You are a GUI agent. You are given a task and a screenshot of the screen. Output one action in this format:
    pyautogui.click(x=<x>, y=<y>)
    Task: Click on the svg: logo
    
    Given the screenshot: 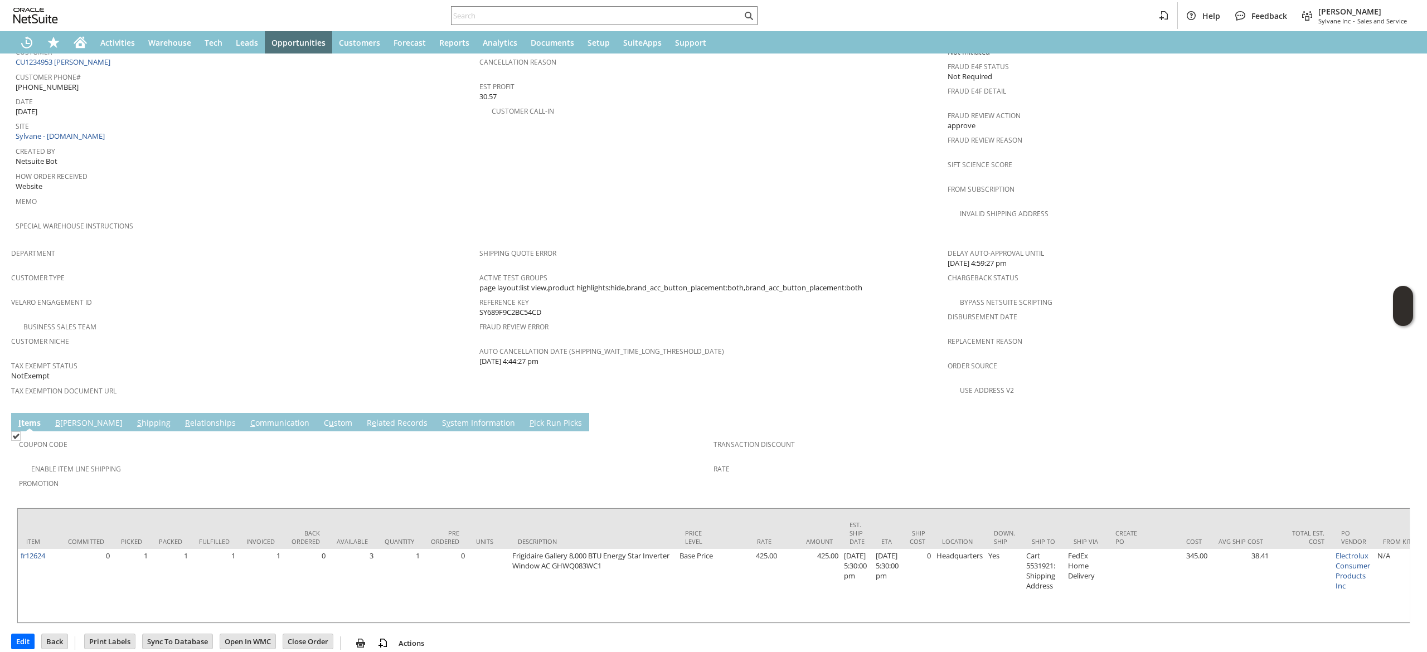 What is the action you would take?
    pyautogui.click(x=36, y=16)
    